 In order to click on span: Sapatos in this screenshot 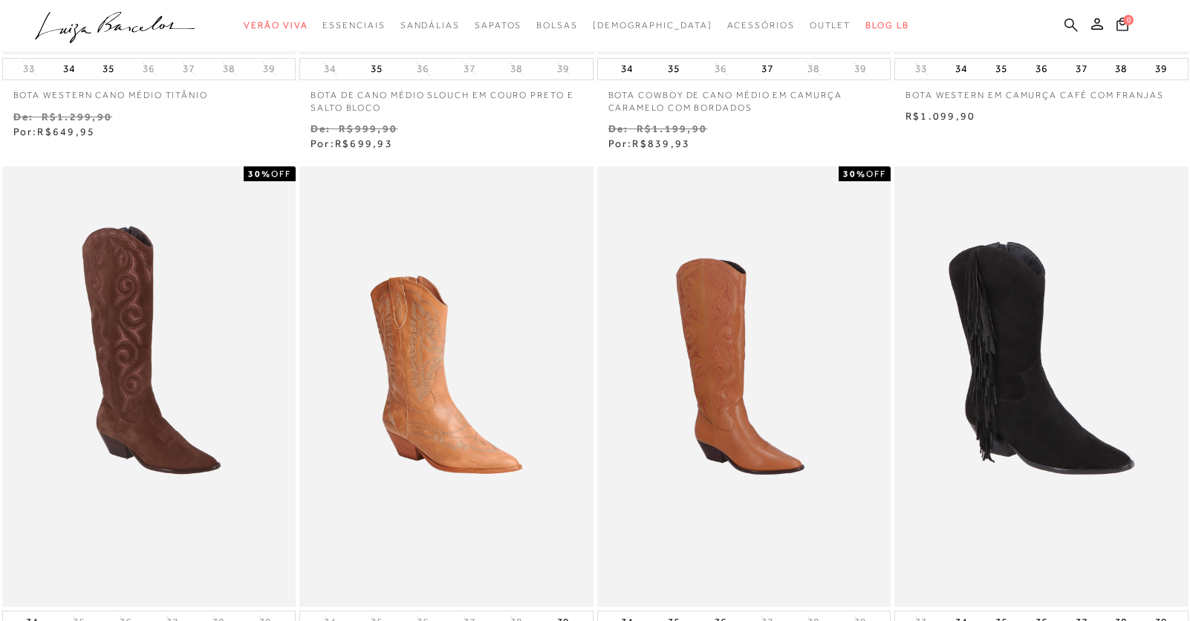, I will do `click(498, 25)`.